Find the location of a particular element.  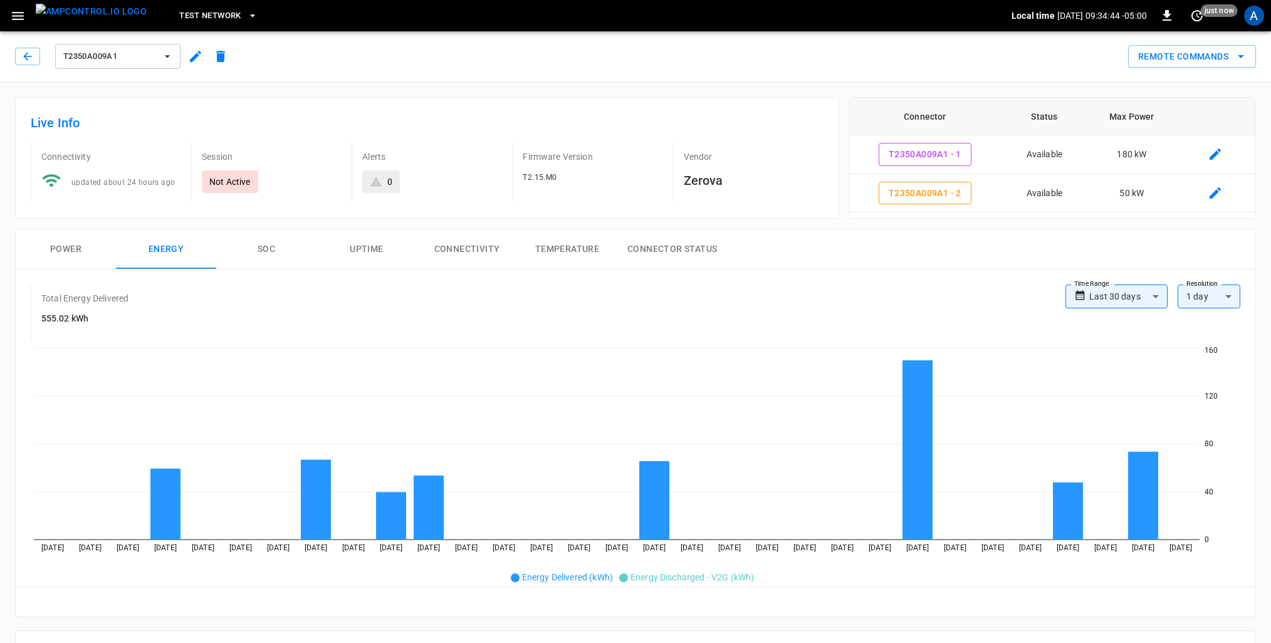

p: Not Active is located at coordinates (230, 182).